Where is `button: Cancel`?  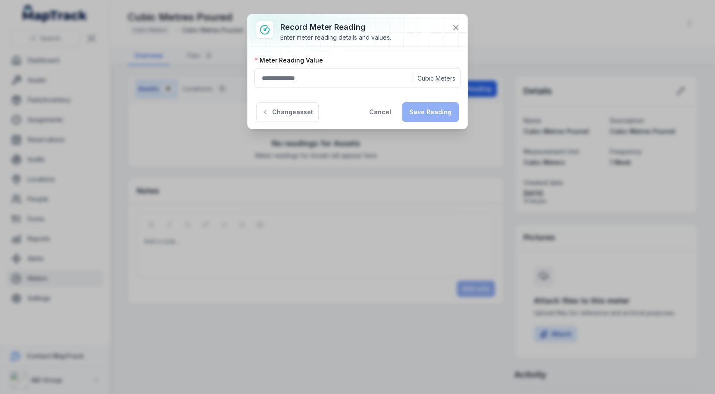 button: Cancel is located at coordinates (380, 112).